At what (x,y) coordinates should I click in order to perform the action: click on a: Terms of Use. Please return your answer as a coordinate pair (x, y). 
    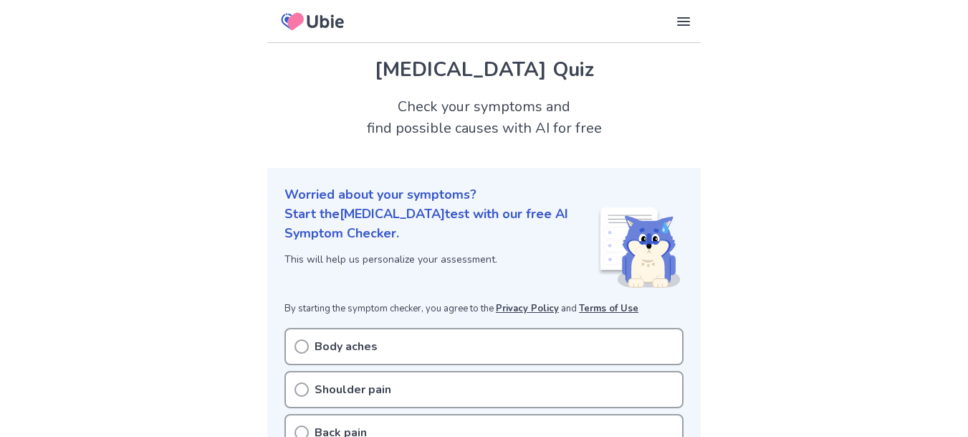
    Looking at the image, I should click on (609, 308).